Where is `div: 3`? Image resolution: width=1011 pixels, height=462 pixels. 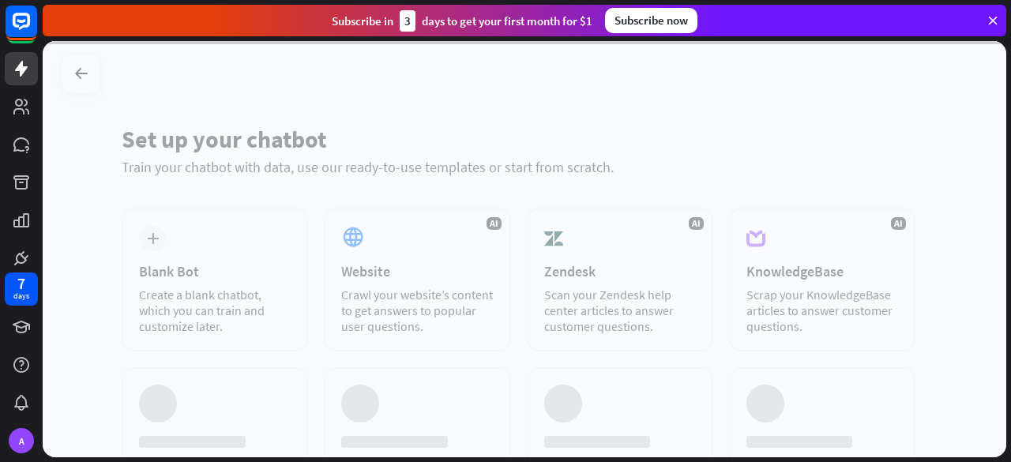
div: 3 is located at coordinates (408, 21).